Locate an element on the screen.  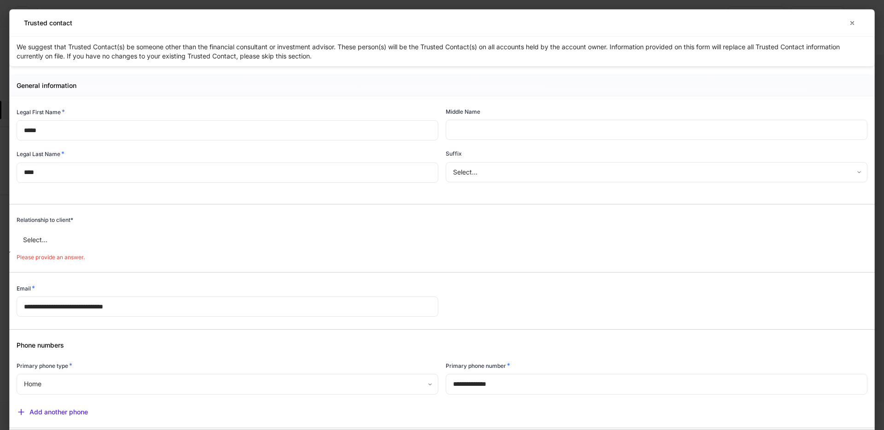
h6: Legal Last Name is located at coordinates (41, 154).